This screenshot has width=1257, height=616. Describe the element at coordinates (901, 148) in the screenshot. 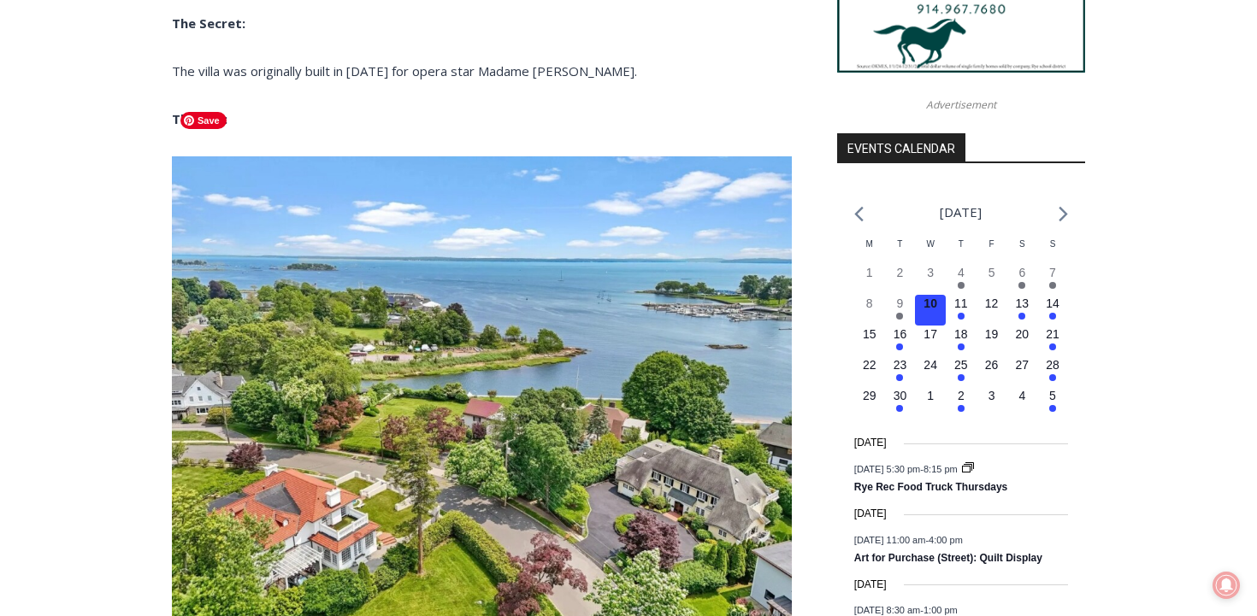

I see `h2: Events Calendar` at that location.